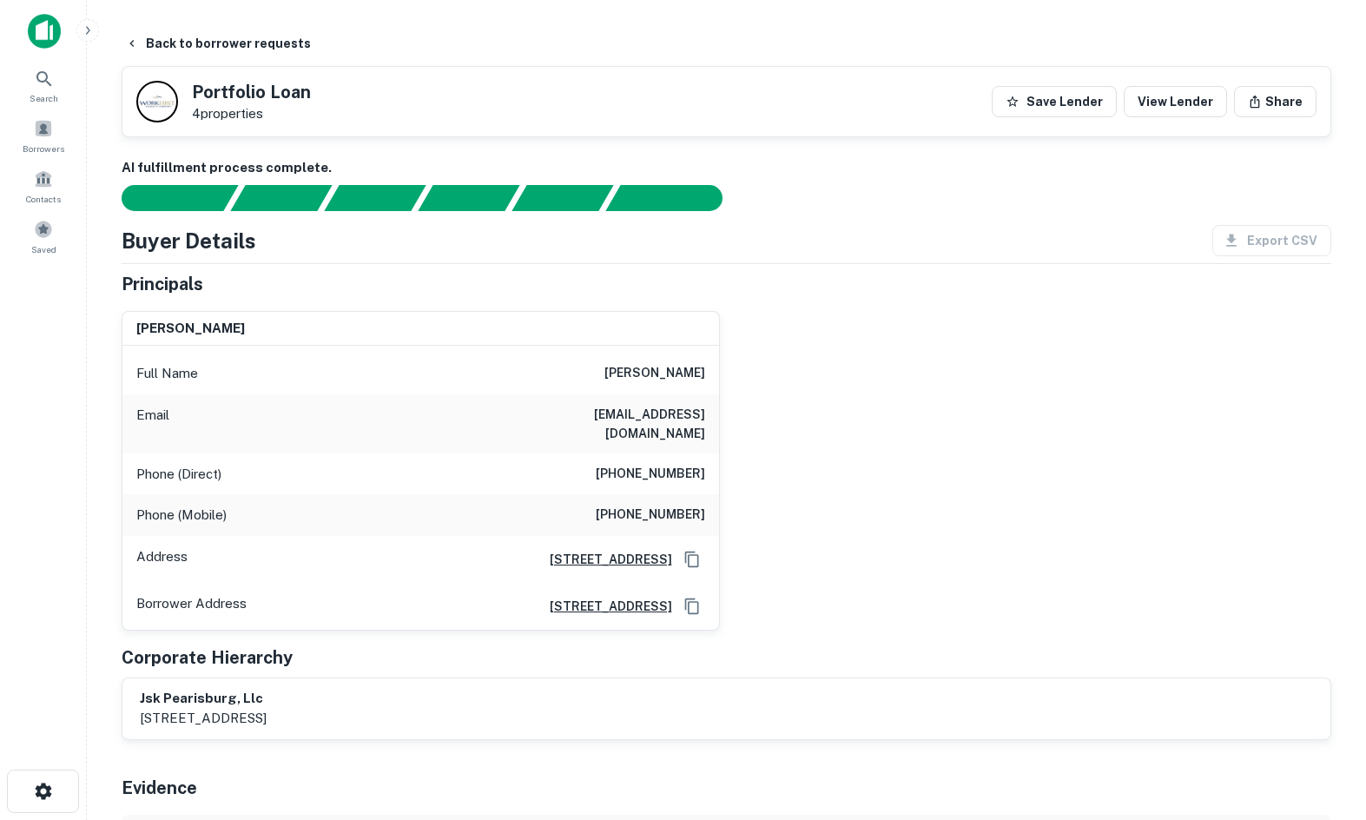  What do you see at coordinates (251, 114) in the screenshot?
I see `p: 4 properties` at bounding box center [251, 114].